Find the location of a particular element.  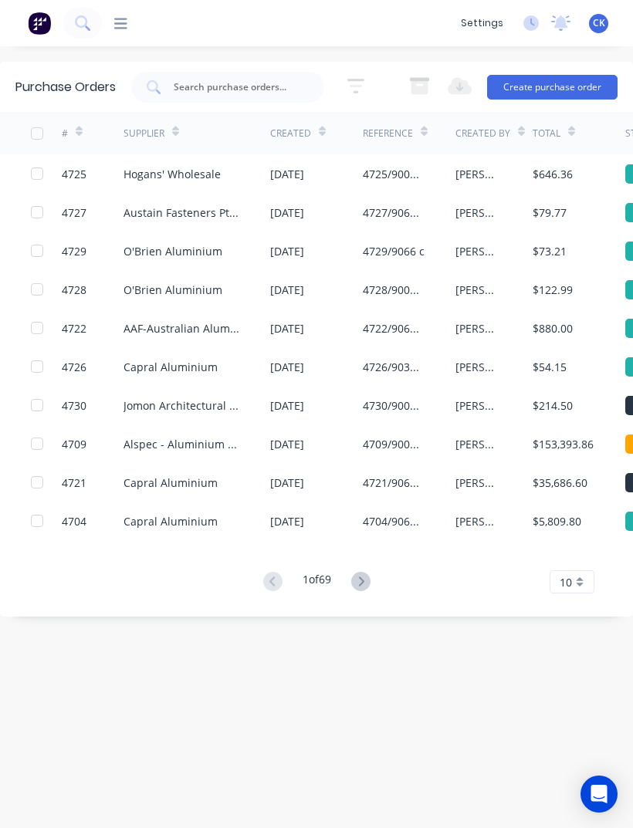

div: 4709 is located at coordinates (74, 444).